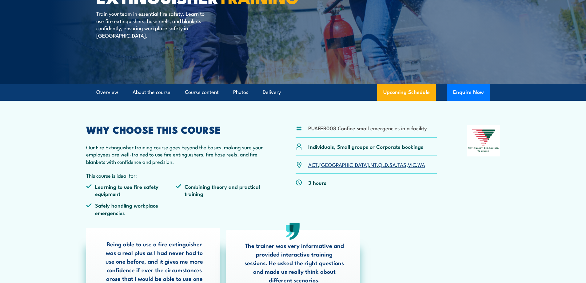 This screenshot has height=283, width=586. Describe the element at coordinates (131, 190) in the screenshot. I see `li: Learning to use fire safety equipment` at that location.